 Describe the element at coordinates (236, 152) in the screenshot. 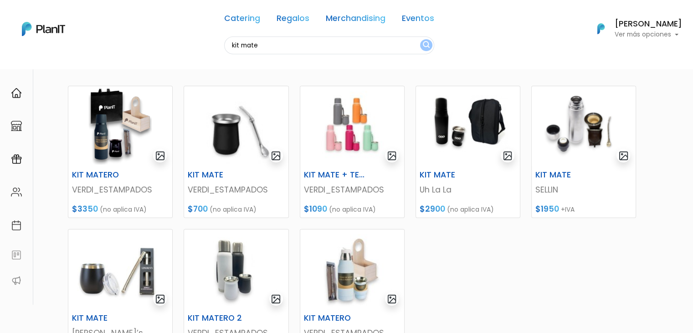

I see `a: gallery-light KIT MATE VERDI_ESTAMPADOS $700 (no aplica IVA)` at that location.